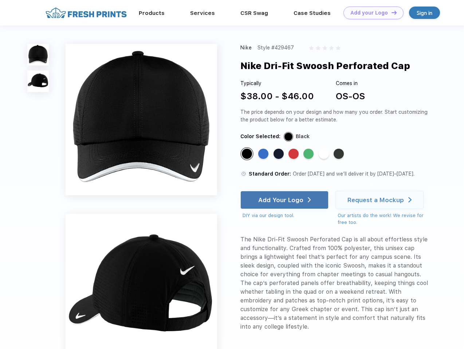 The width and height of the screenshot is (464, 349). What do you see at coordinates (277, 83) in the screenshot?
I see `div: Typically` at bounding box center [277, 83].